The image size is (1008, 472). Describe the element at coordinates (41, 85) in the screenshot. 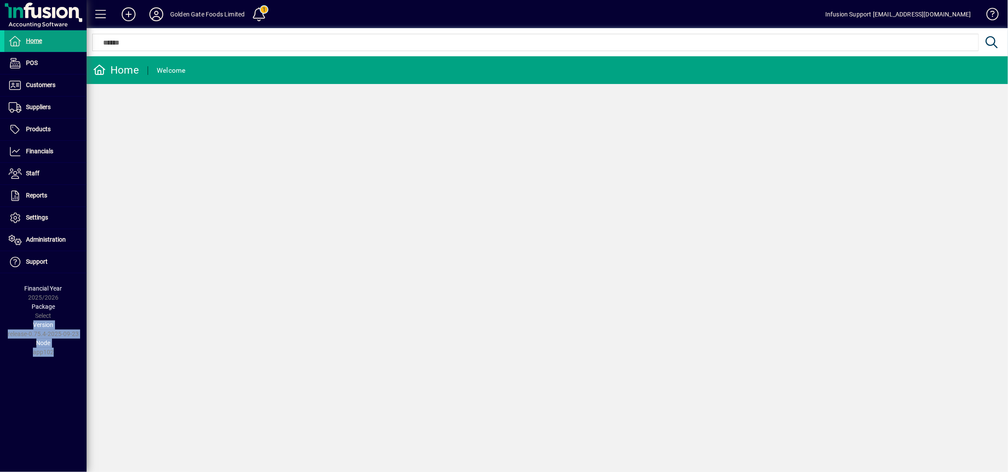

I see `span: Customers` at that location.